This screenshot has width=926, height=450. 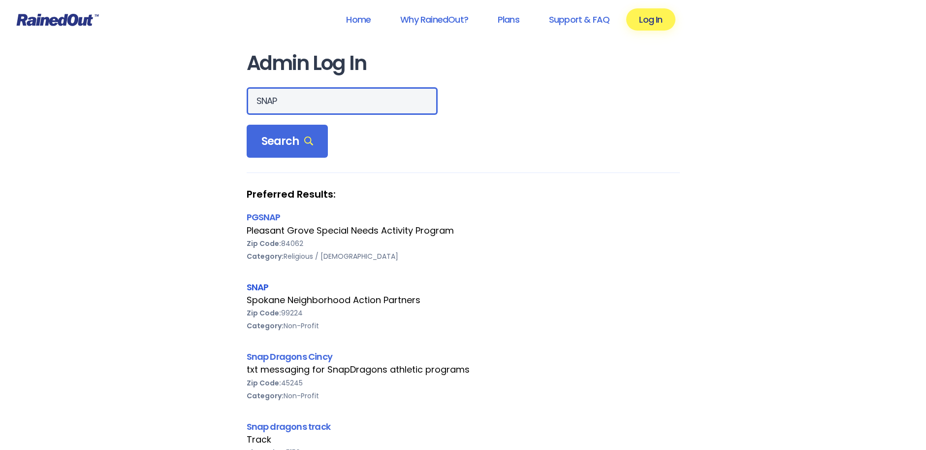 What do you see at coordinates (650, 19) in the screenshot?
I see `a: Log In` at bounding box center [650, 19].